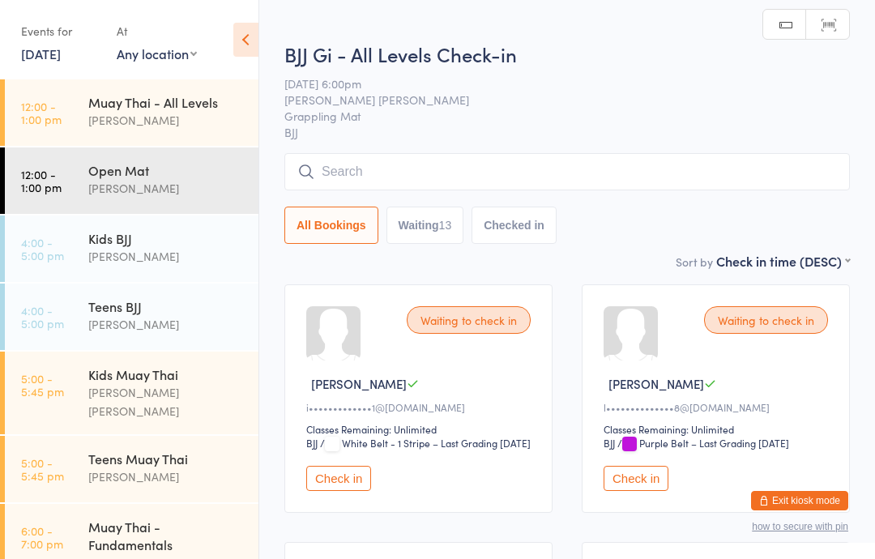  Describe the element at coordinates (166, 238) in the screenshot. I see `div: Kids BJJ` at that location.